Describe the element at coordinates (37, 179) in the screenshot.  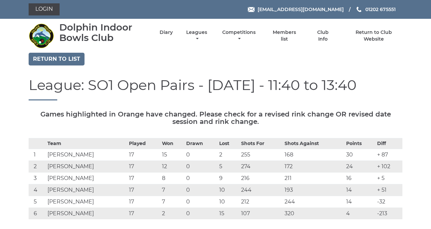
I see `td: 3` at that location.